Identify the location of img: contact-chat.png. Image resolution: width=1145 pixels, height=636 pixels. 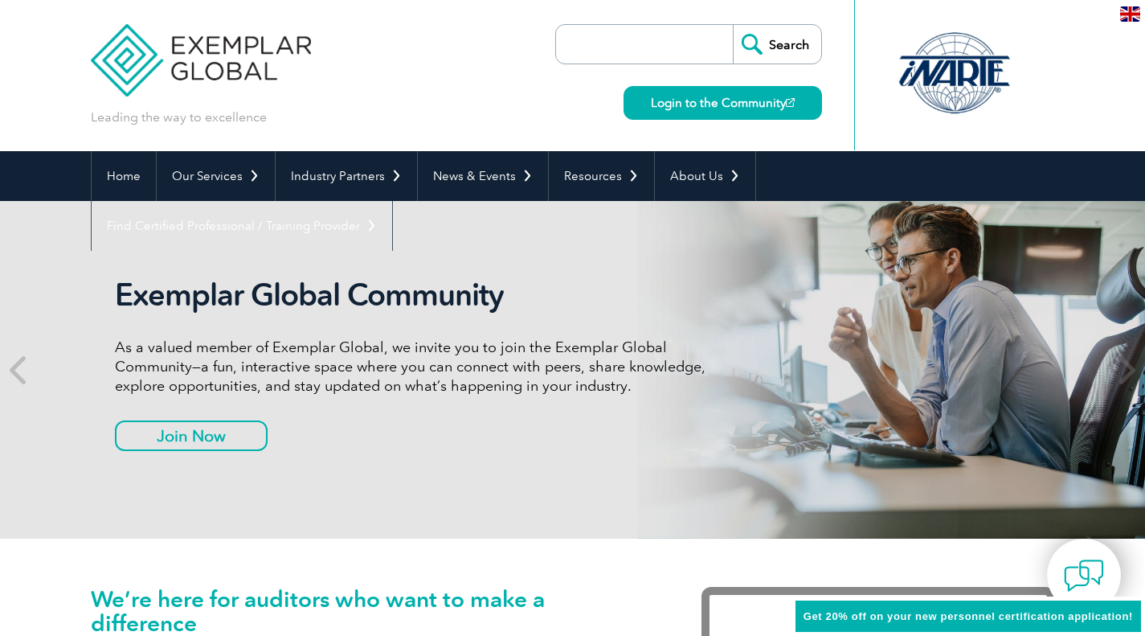
(1084, 575).